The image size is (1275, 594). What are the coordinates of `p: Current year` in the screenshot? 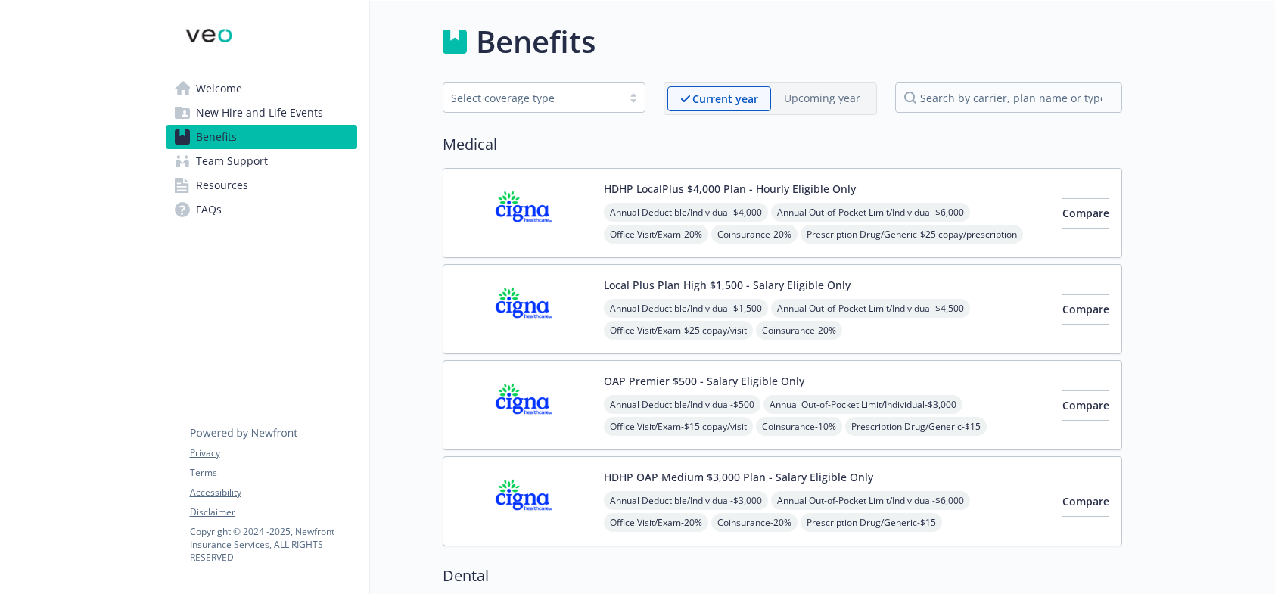 It's located at (725, 98).